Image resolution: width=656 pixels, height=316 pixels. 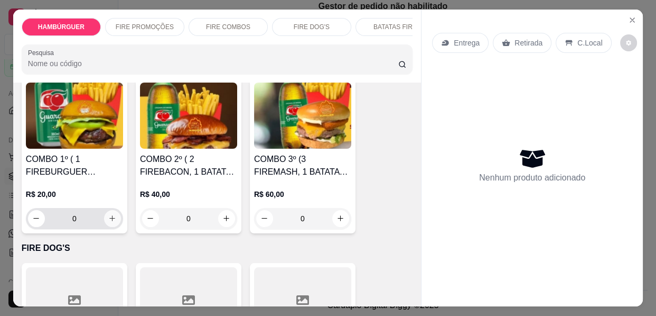 I want to click on h4: COMBO 2º ( 2 FIREBACON, 1 BATATA FRITA SIMPLES E 1 GUARANÁ ANTÁRTICA LITRO), so click(x=189, y=165).